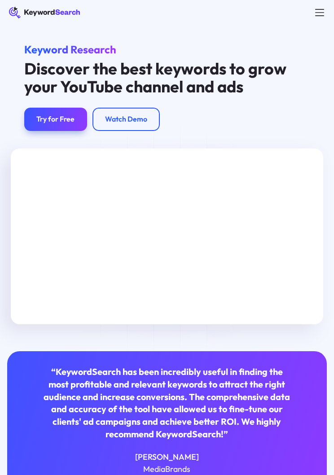 This screenshot has width=334, height=475. I want to click on a: Try for Free, so click(56, 119).